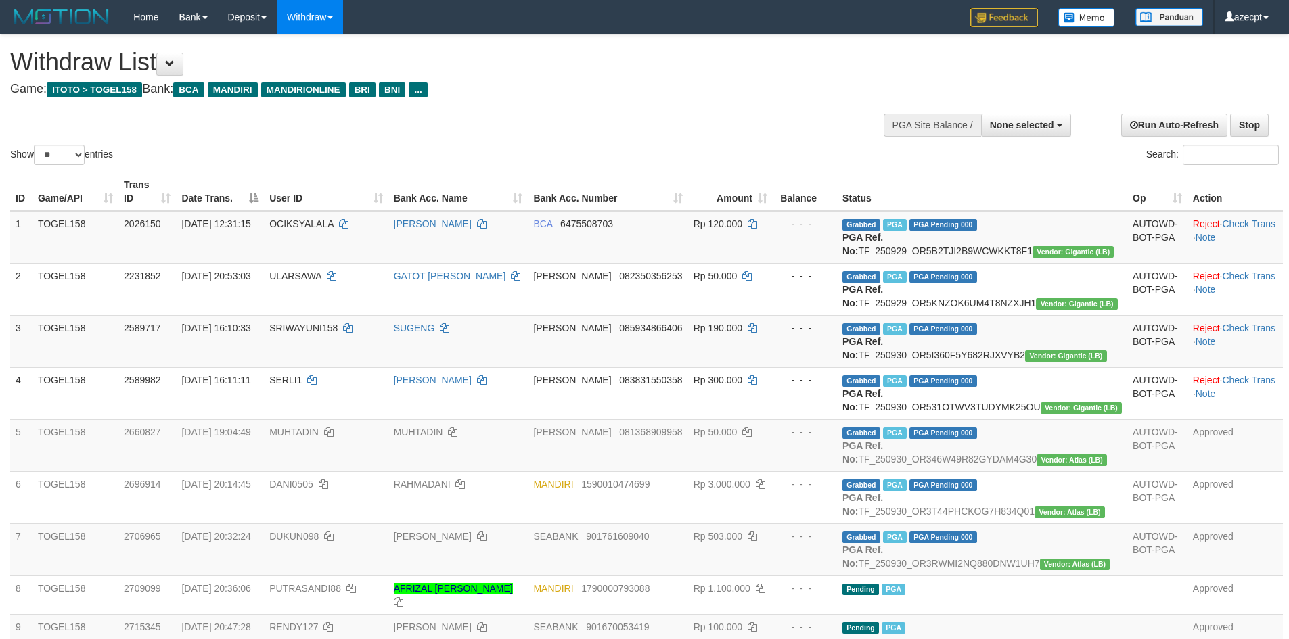 The image size is (1289, 639). What do you see at coordinates (1248, 224) in the screenshot?
I see `a: Check Trans` at bounding box center [1248, 224].